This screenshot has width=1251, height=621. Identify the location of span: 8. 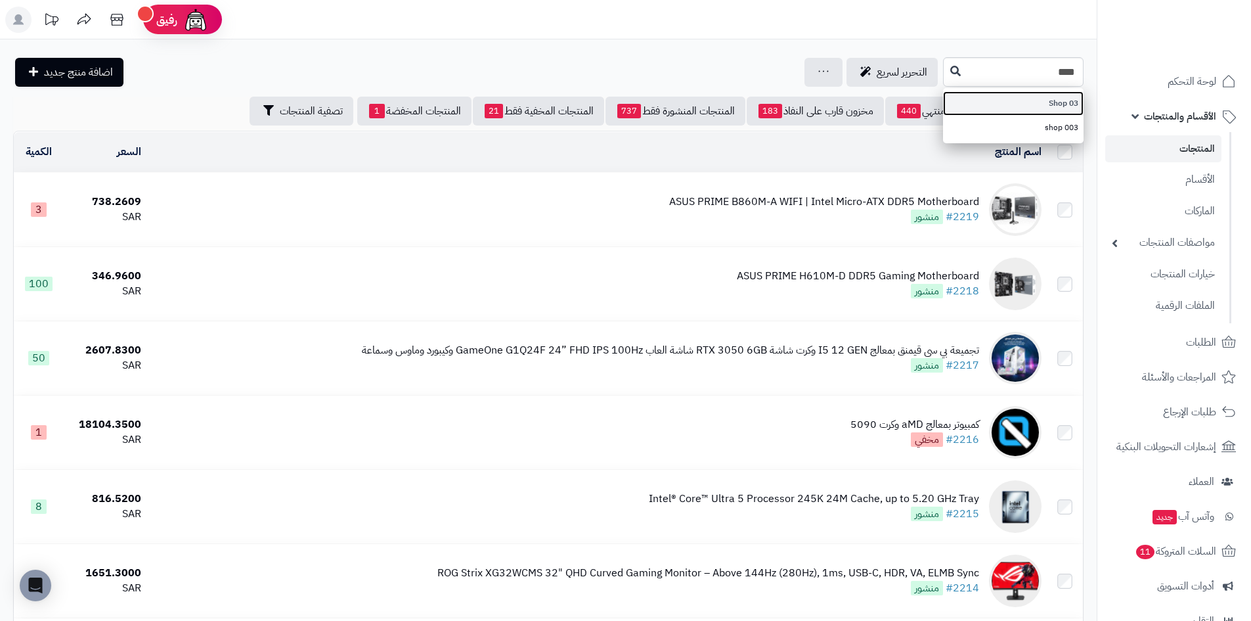
(39, 506).